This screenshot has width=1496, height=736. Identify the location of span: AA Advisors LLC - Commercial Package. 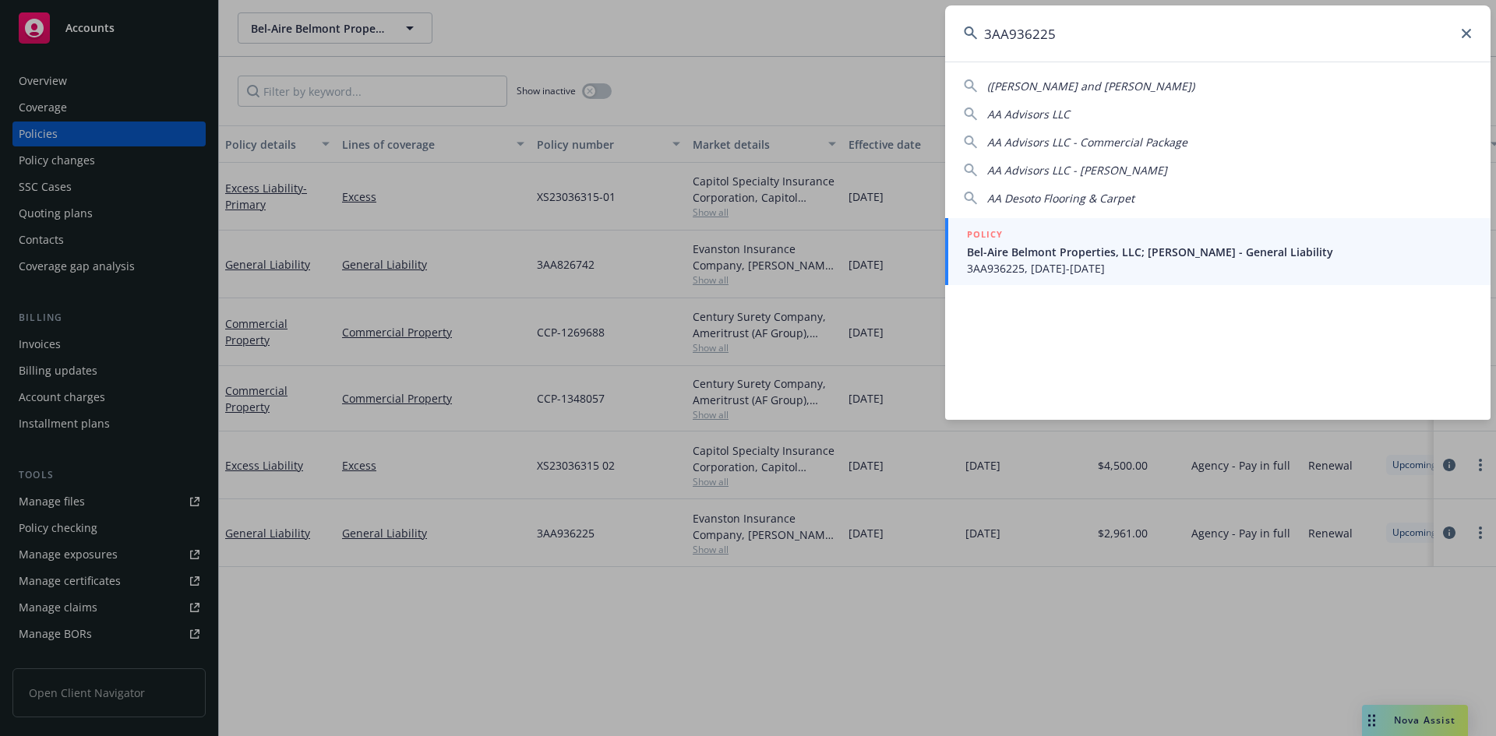
(1087, 142).